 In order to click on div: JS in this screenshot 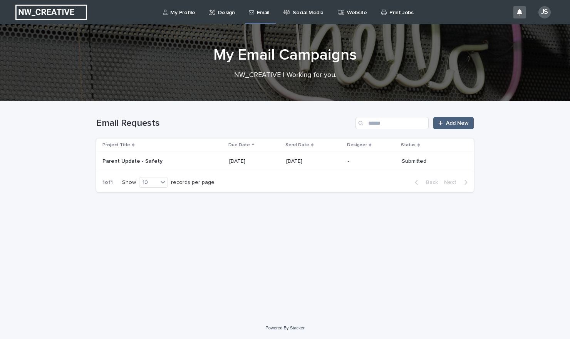, I will do `click(545, 12)`.